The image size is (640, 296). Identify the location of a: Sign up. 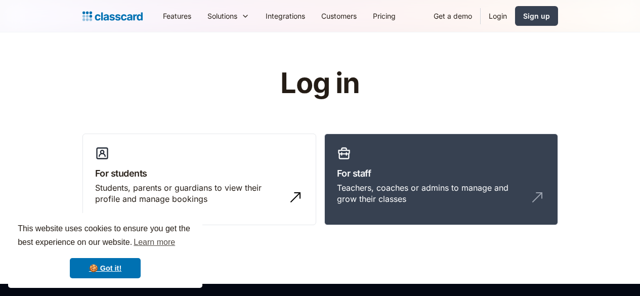
(537, 16).